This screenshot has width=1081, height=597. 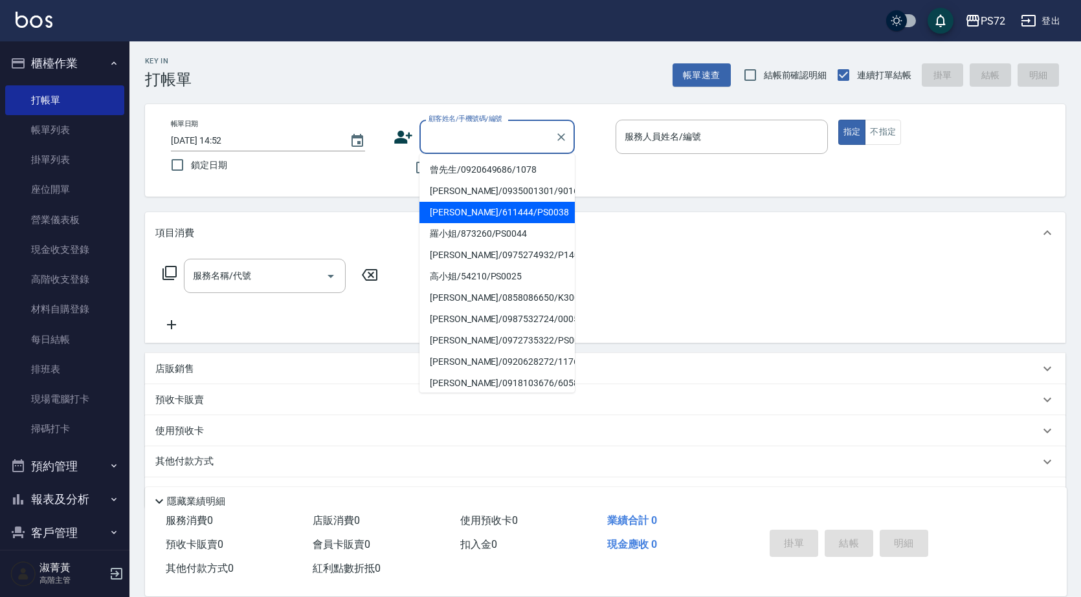 What do you see at coordinates (199, 568) in the screenshot?
I see `span: 其他付款方式 0` at bounding box center [199, 568].